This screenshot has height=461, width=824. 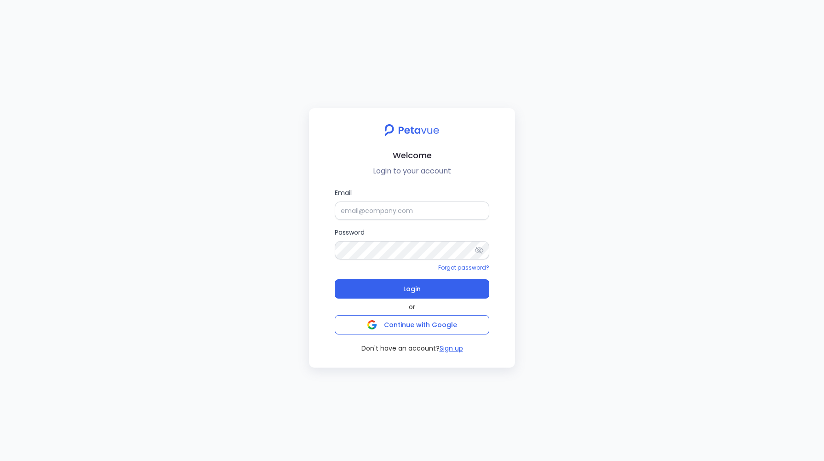 What do you see at coordinates (412, 307) in the screenshot?
I see `span: or` at bounding box center [412, 307].